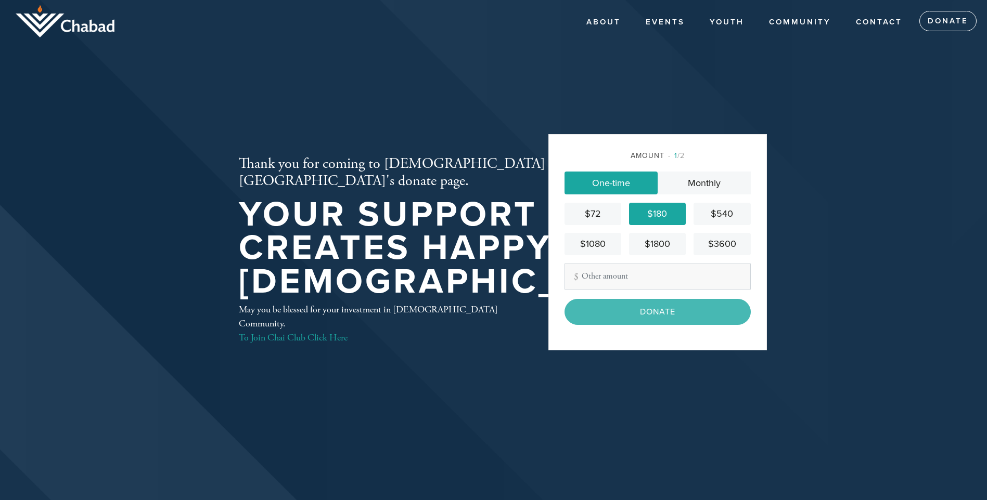  Describe the element at coordinates (611, 183) in the screenshot. I see `a: One-time` at that location.